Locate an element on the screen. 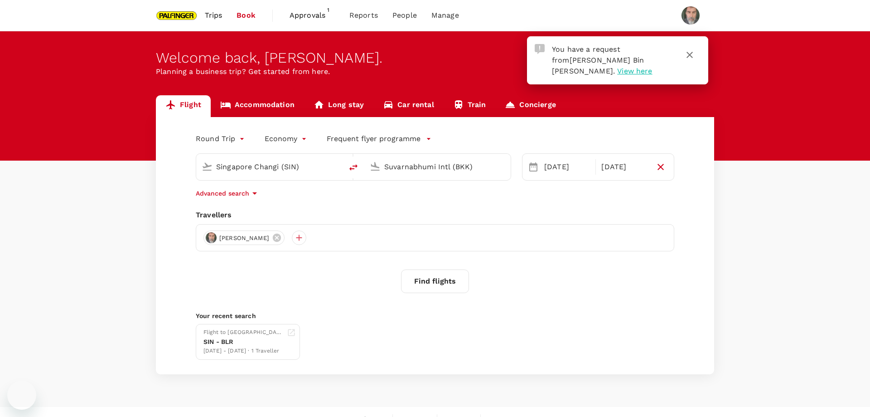 The width and height of the screenshot is (870, 417). input: Depart from is located at coordinates (270, 166).